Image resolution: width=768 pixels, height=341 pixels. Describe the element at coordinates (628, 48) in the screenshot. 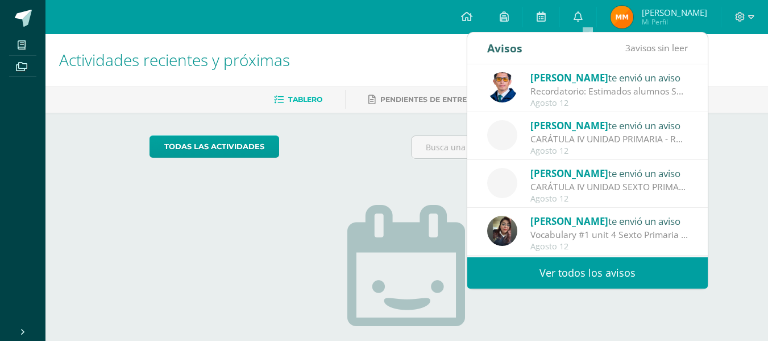

I see `span: 3` at that location.